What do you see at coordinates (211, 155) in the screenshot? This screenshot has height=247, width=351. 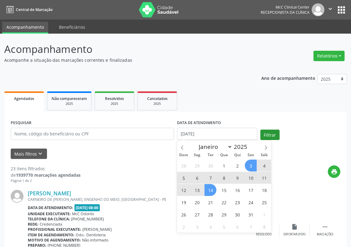 I see `span: Ter` at bounding box center [211, 155].